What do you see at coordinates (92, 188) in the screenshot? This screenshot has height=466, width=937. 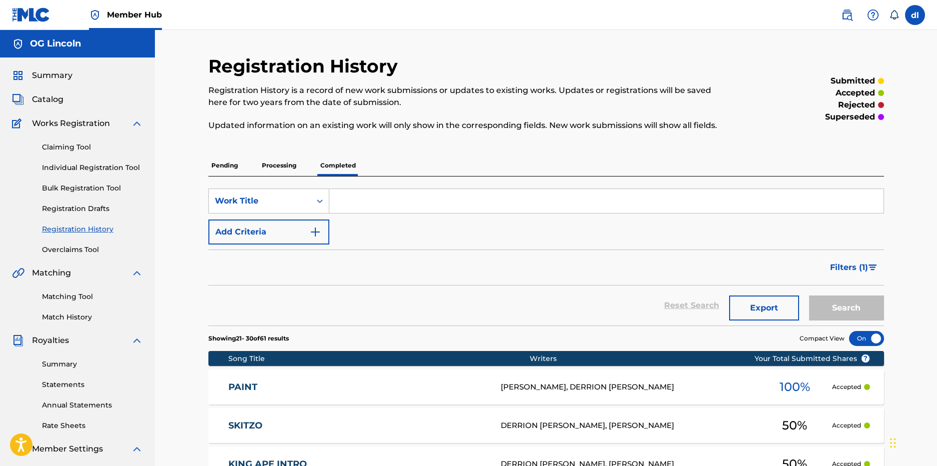 I see `a: Bulk Registration Tool` at bounding box center [92, 188].